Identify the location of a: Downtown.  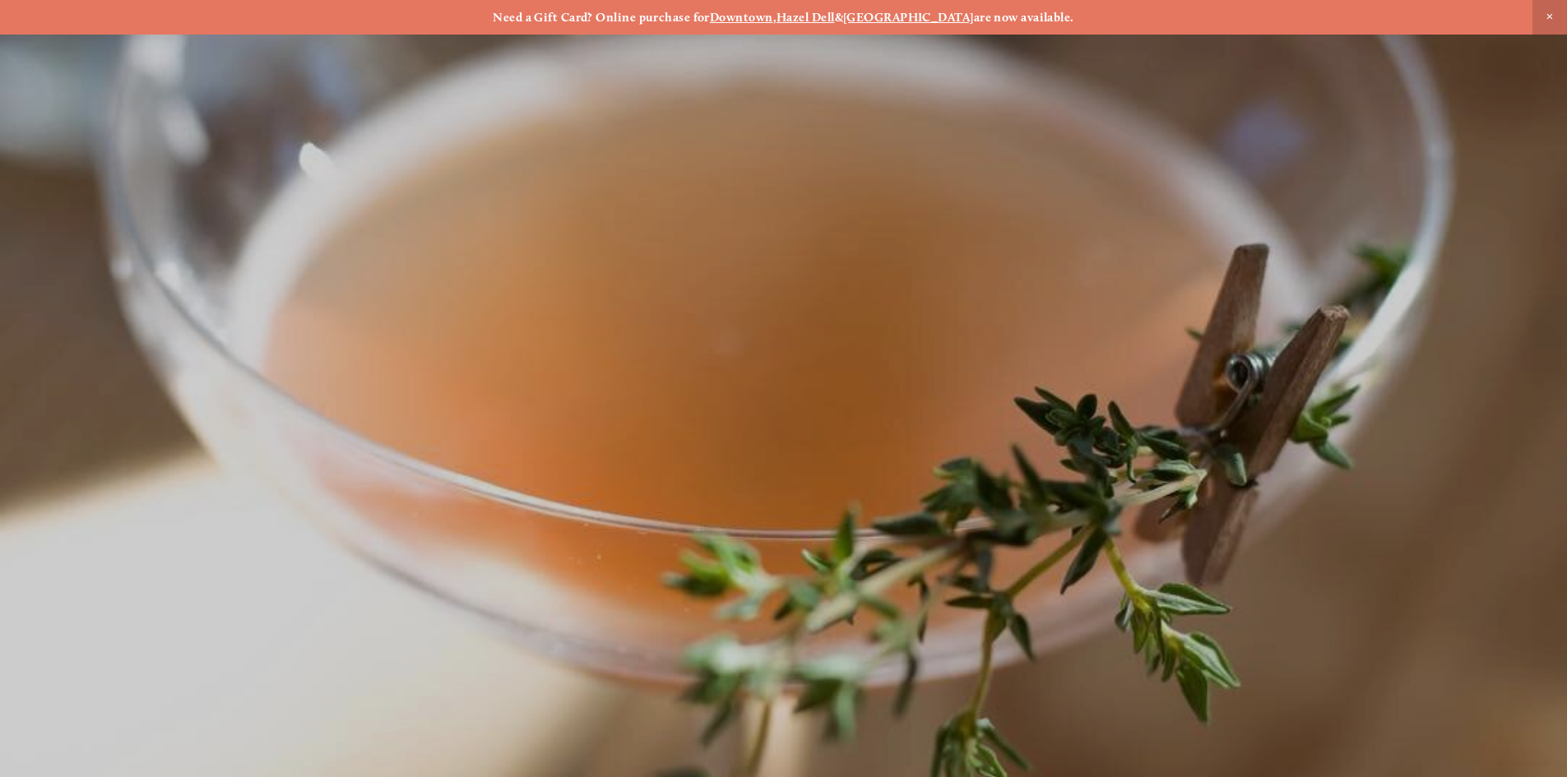
(741, 17).